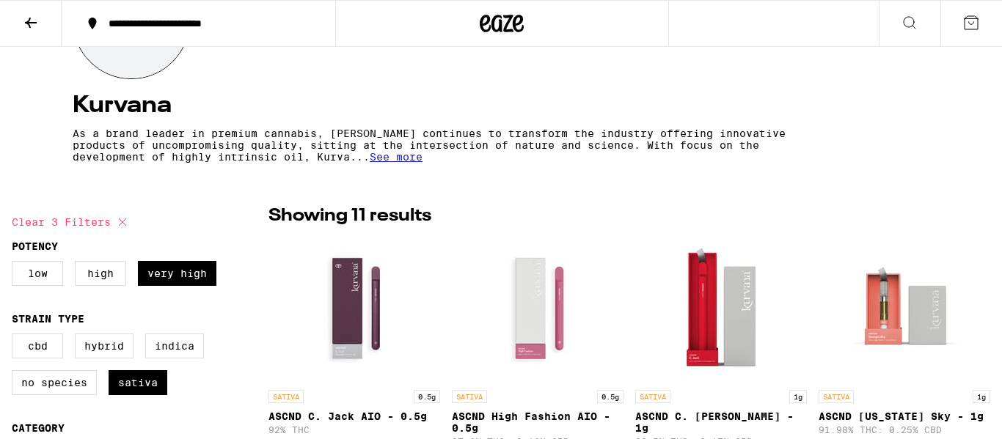  I want to click on img: Kurvana - ASCND C. Jack AIO - 1g, so click(721, 309).